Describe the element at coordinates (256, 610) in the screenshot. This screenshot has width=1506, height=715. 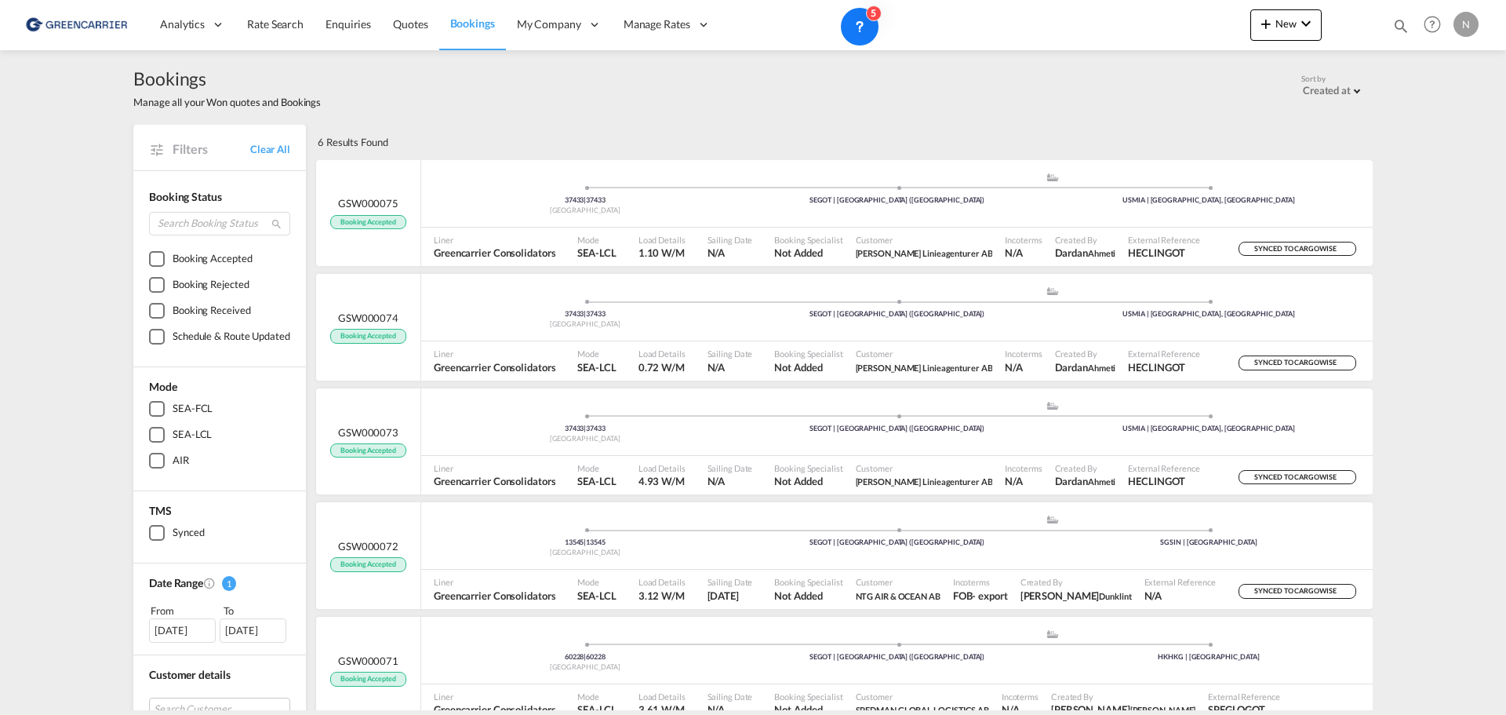
I see `div: To` at that location.